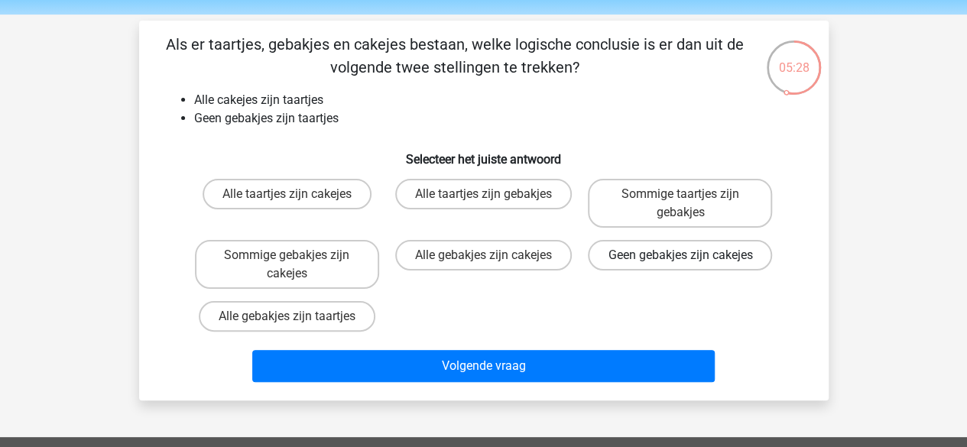  I want to click on label: Sommige taartjes zijn gebakjes, so click(679, 203).